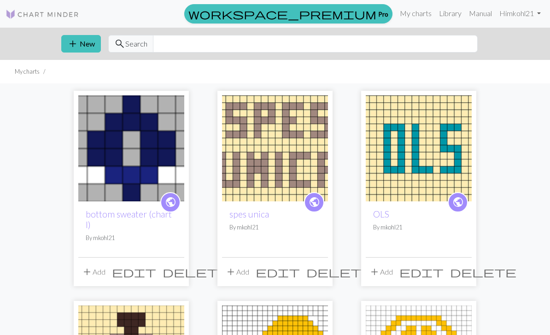  Describe the element at coordinates (282, 14) in the screenshot. I see `span: workspace_premium` at that location.